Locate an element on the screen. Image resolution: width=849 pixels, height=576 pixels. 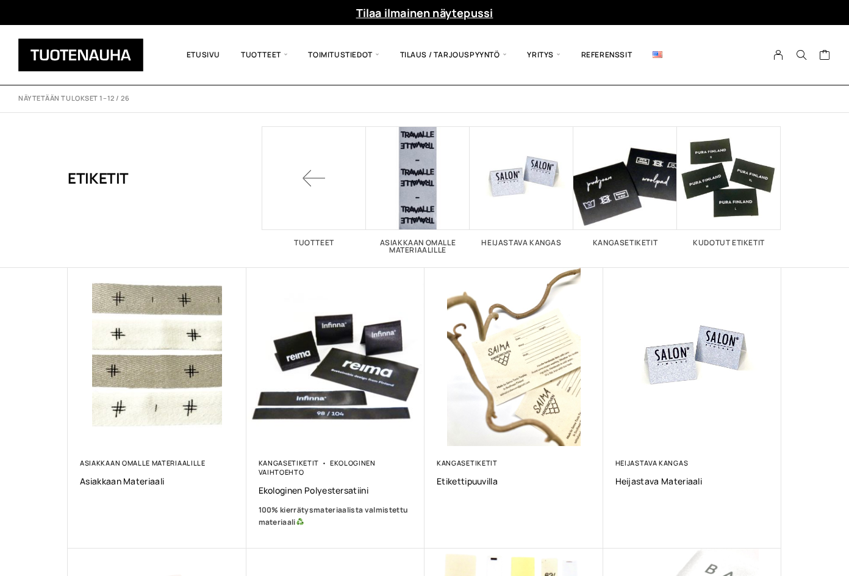
a: Referenssit is located at coordinates (607, 55).